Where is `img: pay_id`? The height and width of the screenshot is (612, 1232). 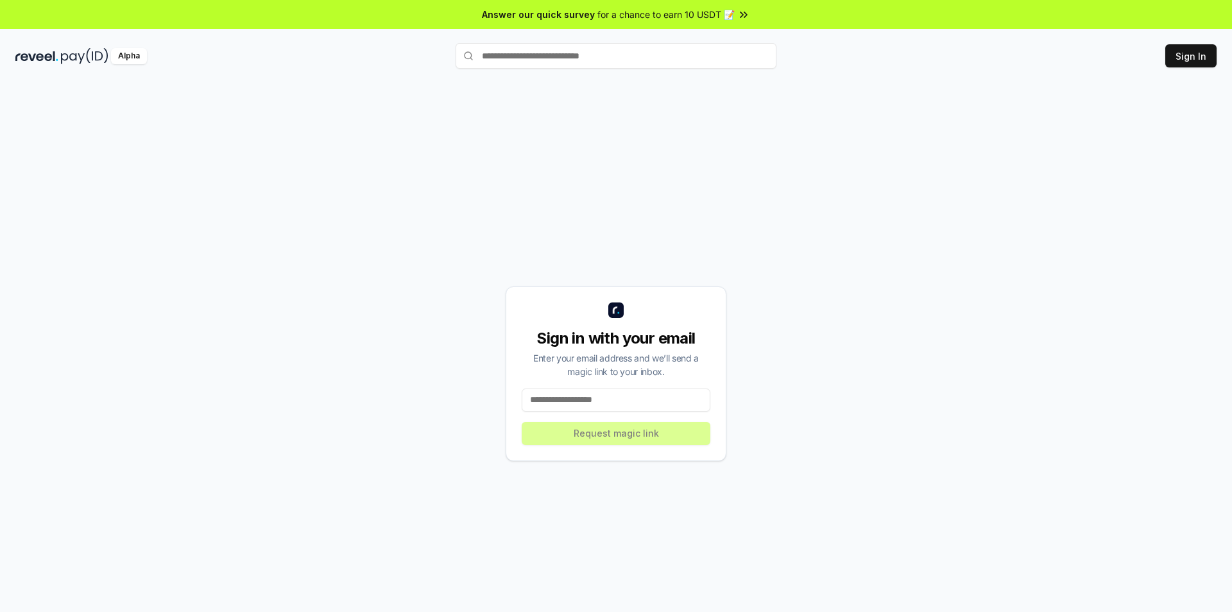
img: pay_id is located at coordinates (85, 56).